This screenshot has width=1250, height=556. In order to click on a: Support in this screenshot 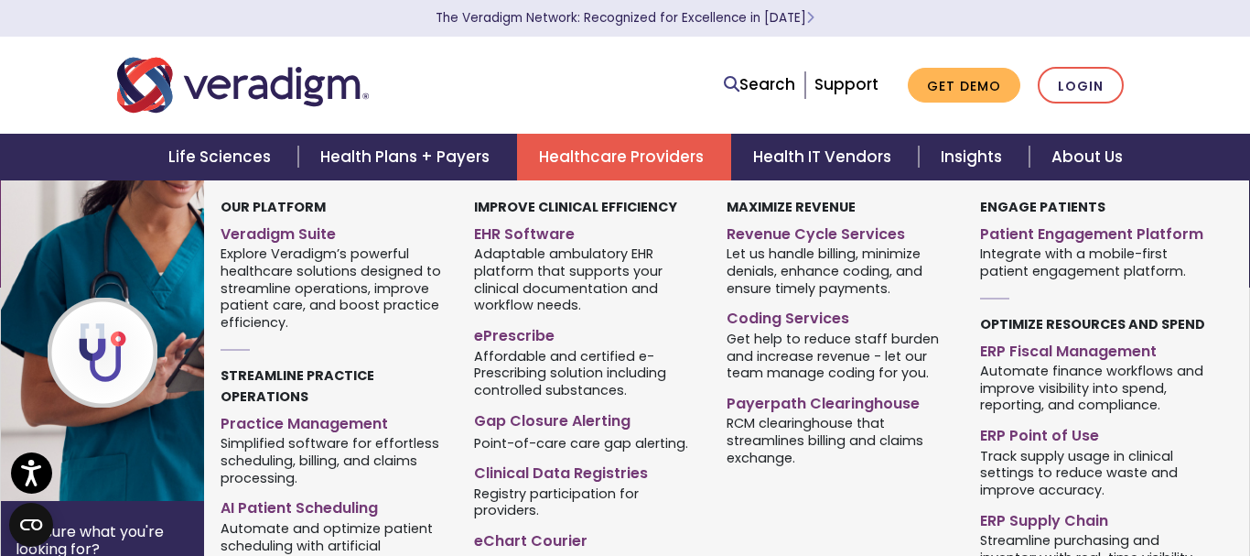, I will do `click(847, 84)`.